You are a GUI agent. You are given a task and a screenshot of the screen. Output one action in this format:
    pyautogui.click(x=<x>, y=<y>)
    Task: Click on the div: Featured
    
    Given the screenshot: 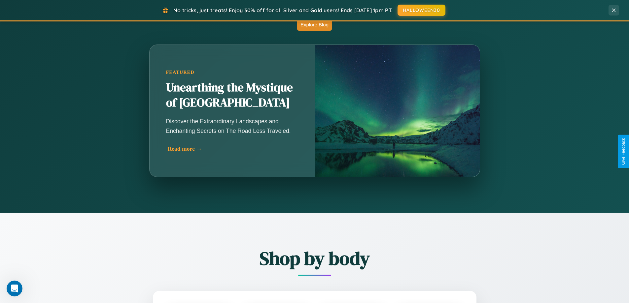 What is the action you would take?
    pyautogui.click(x=232, y=72)
    